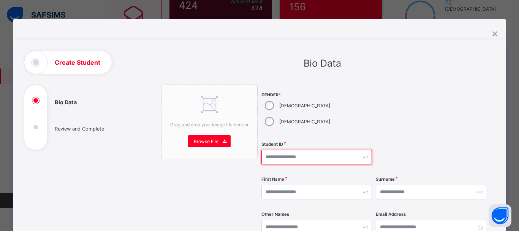 Image resolution: width=519 pixels, height=231 pixels. Describe the element at coordinates (273, 179) in the screenshot. I see `label: First Name` at that location.